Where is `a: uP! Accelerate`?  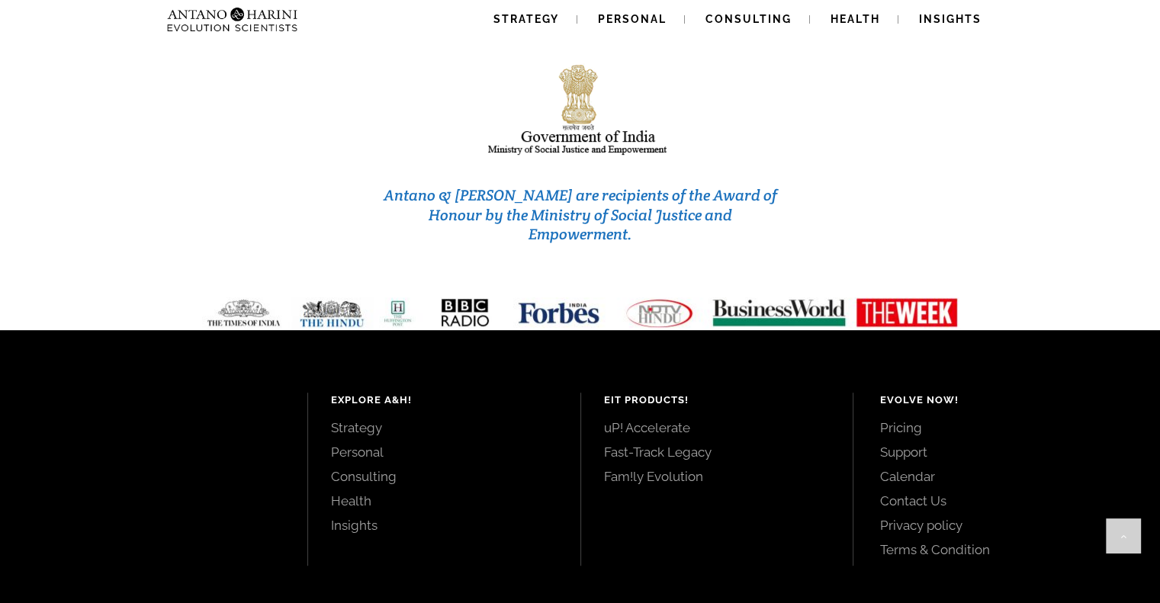
a: uP! Accelerate is located at coordinates (717, 428).